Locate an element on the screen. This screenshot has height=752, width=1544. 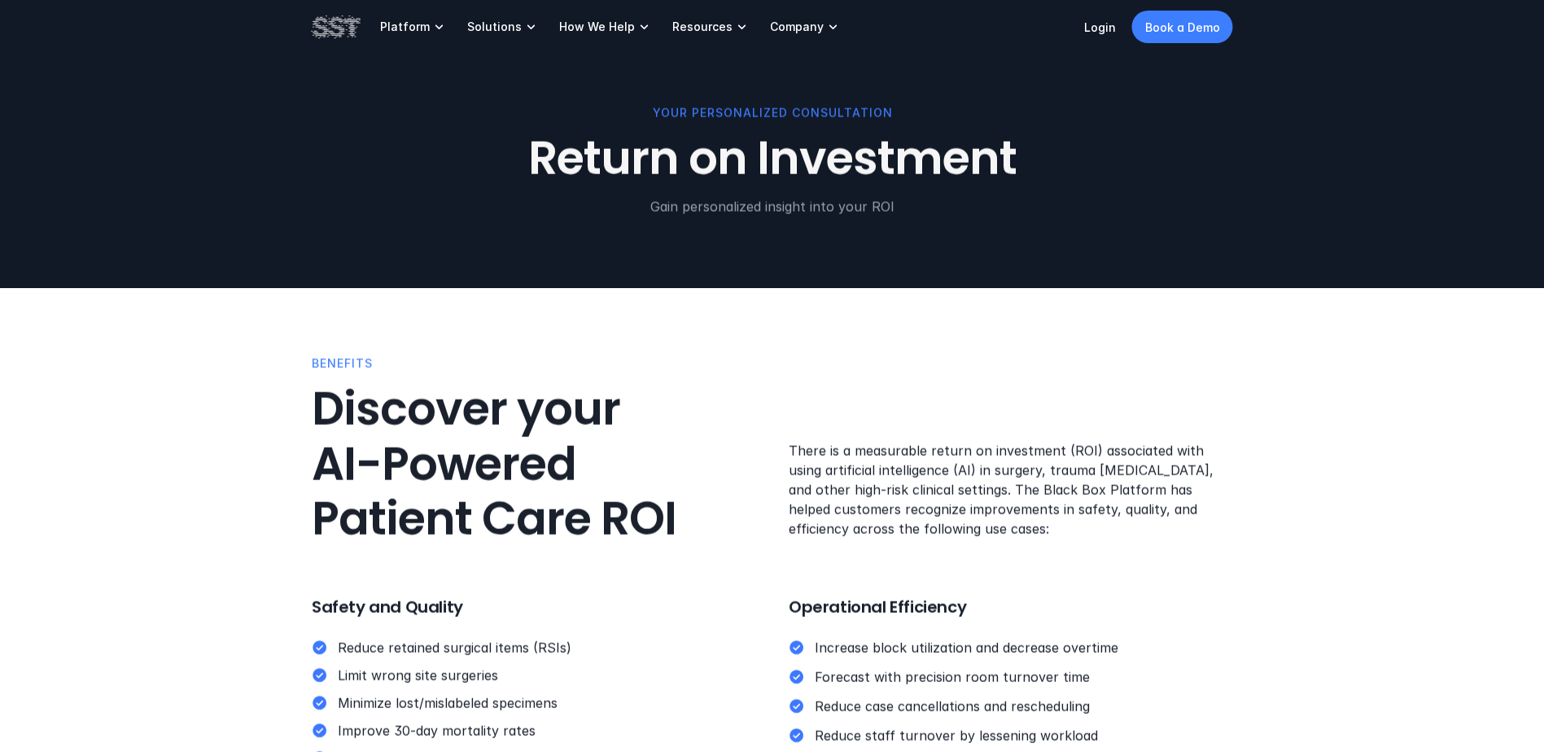
h6: Safety and Quality is located at coordinates (534, 606).